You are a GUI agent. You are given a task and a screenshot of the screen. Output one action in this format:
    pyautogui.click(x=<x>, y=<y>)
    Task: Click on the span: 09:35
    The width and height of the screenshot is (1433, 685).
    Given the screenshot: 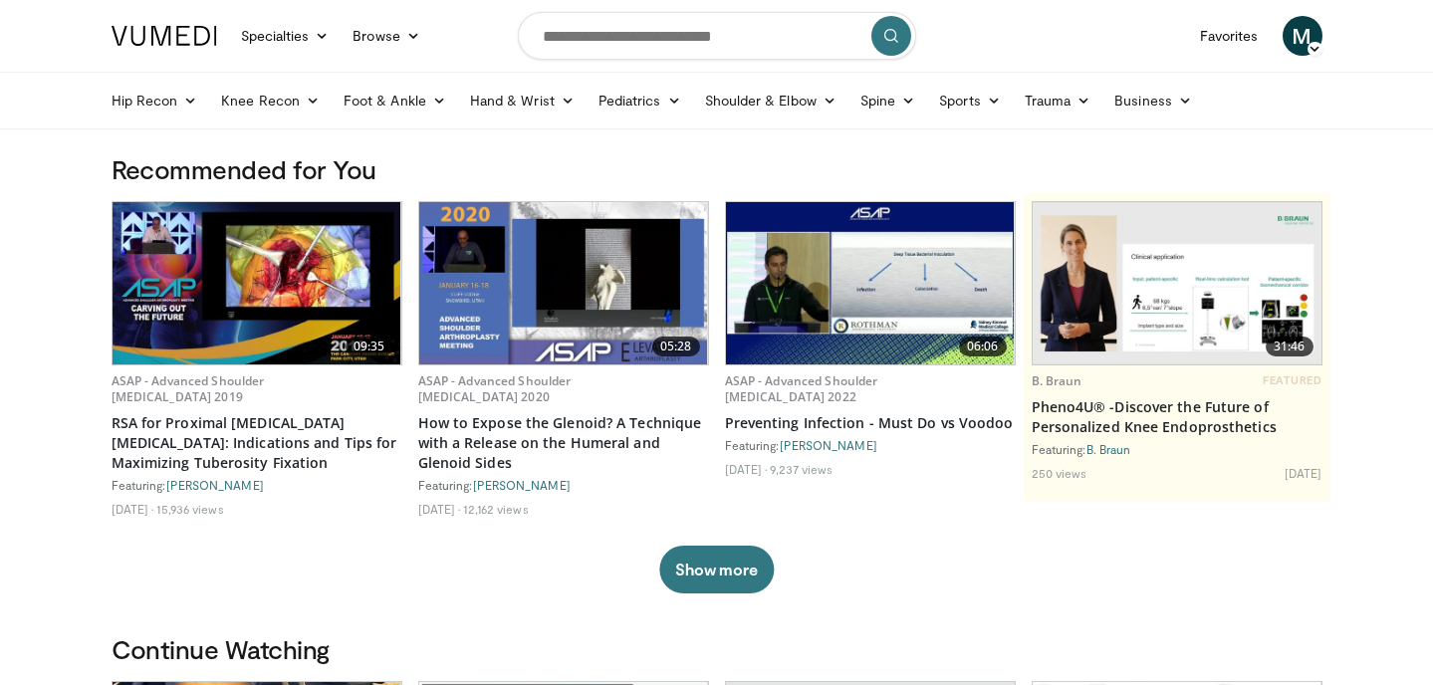 What is the action you would take?
    pyautogui.click(x=369, y=347)
    